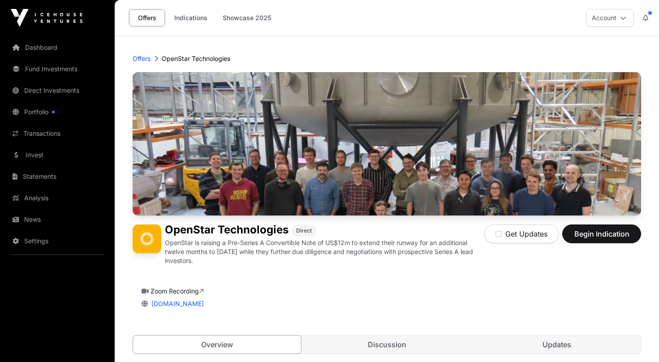  I want to click on a: Indications, so click(191, 18).